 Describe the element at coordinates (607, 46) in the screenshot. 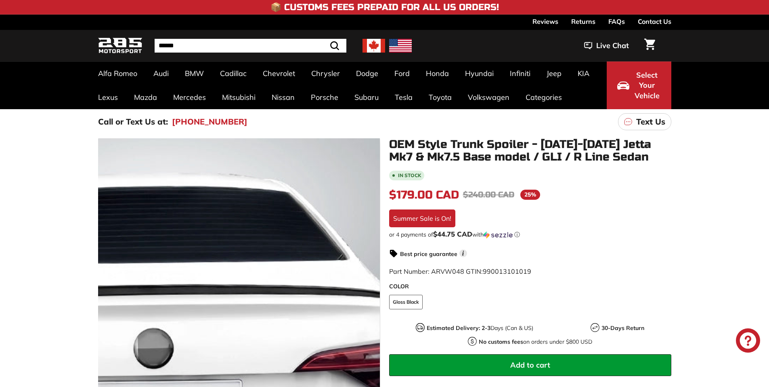

I see `button: Live Chat` at that location.